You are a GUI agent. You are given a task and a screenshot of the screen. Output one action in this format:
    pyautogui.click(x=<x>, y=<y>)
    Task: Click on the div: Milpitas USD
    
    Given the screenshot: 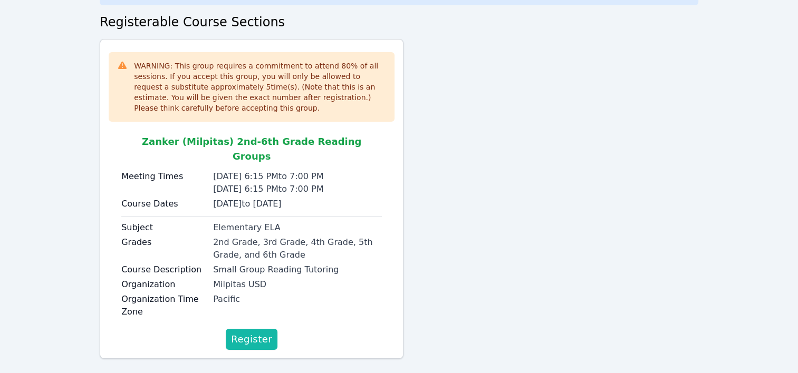 What is the action you would take?
    pyautogui.click(x=297, y=285)
    